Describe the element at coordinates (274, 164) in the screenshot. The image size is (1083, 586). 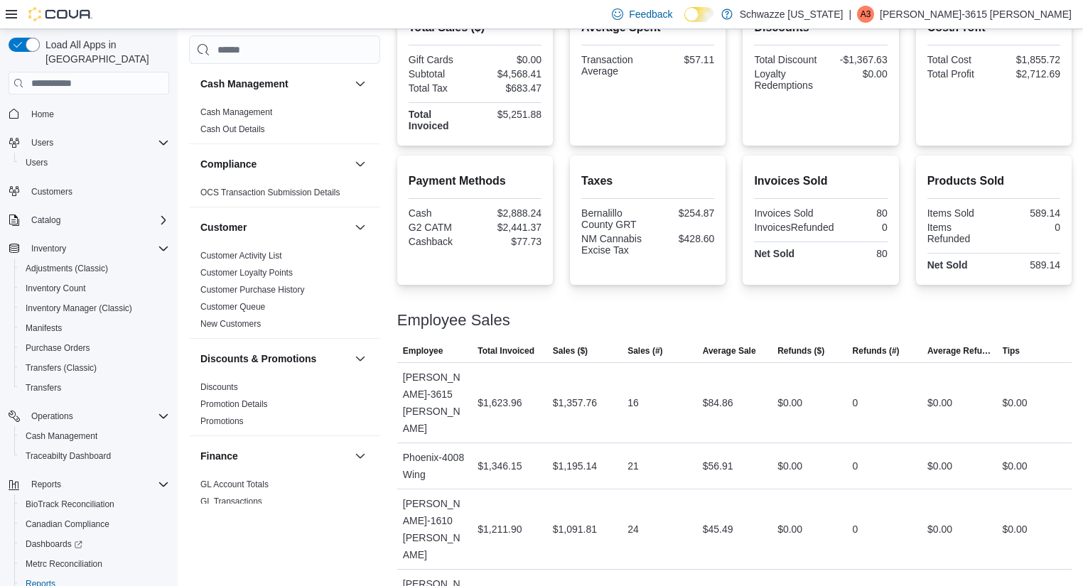
I see `button: Compliance` at that location.